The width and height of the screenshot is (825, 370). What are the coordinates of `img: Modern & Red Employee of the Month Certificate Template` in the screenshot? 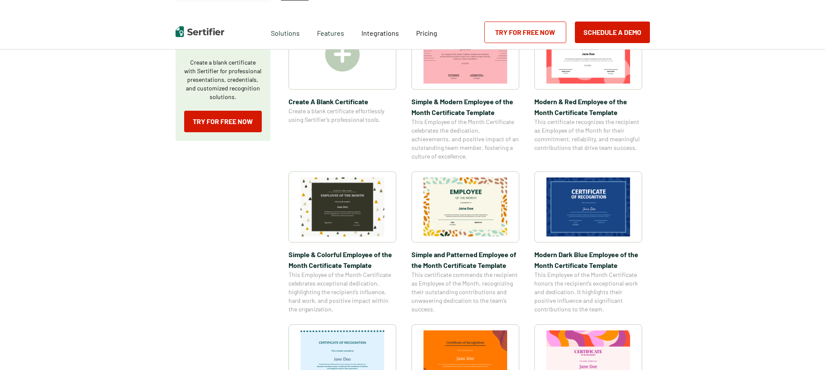 It's located at (588, 54).